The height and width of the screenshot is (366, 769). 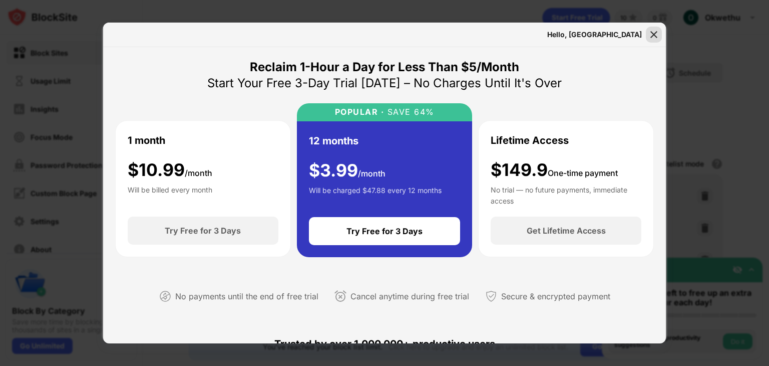 What do you see at coordinates (333, 141) in the screenshot?
I see `div: 12 months` at bounding box center [333, 141].